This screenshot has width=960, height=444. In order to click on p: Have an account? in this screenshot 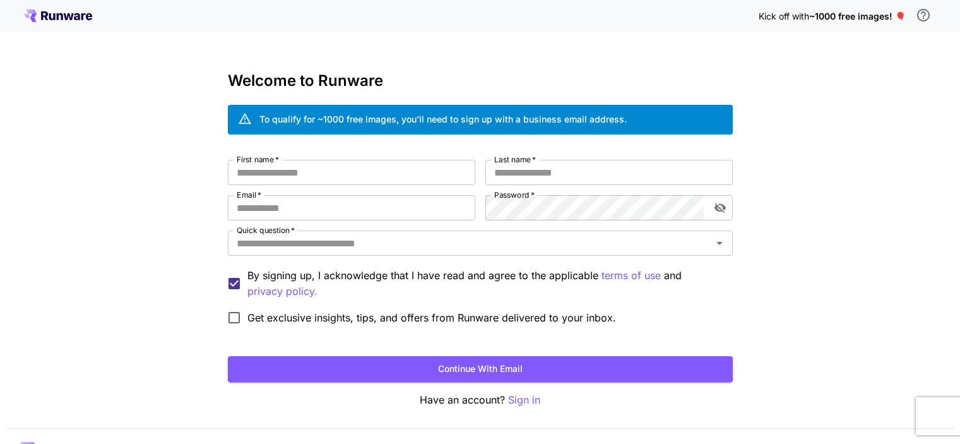, I will do `click(480, 399)`.